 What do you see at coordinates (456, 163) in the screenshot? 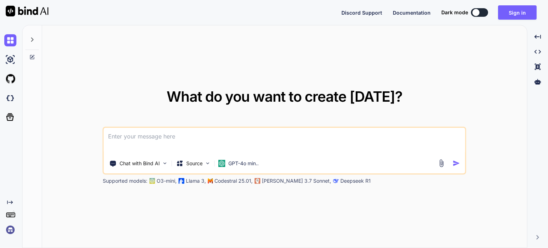
I see `img: icon` at bounding box center [456, 163].